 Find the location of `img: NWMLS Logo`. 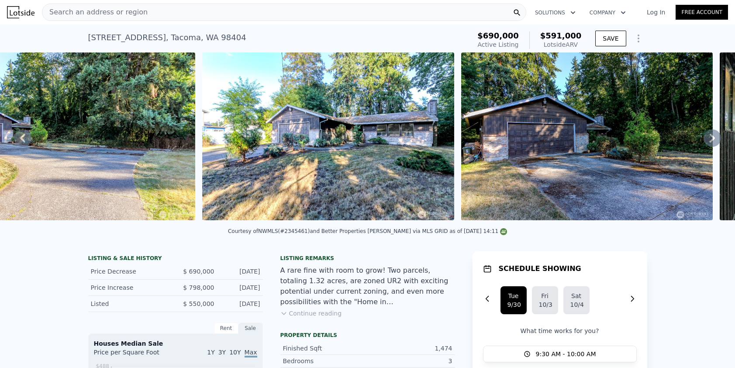

img: NWMLS Logo is located at coordinates (504, 231).